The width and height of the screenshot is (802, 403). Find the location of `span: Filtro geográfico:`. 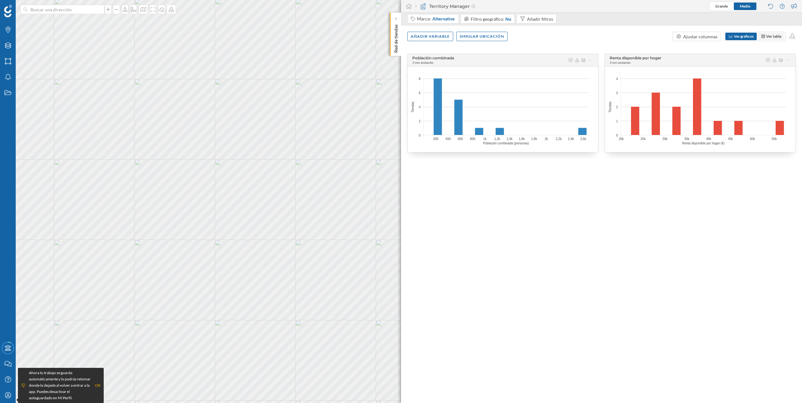

span: Filtro geográfico: is located at coordinates (487, 19).